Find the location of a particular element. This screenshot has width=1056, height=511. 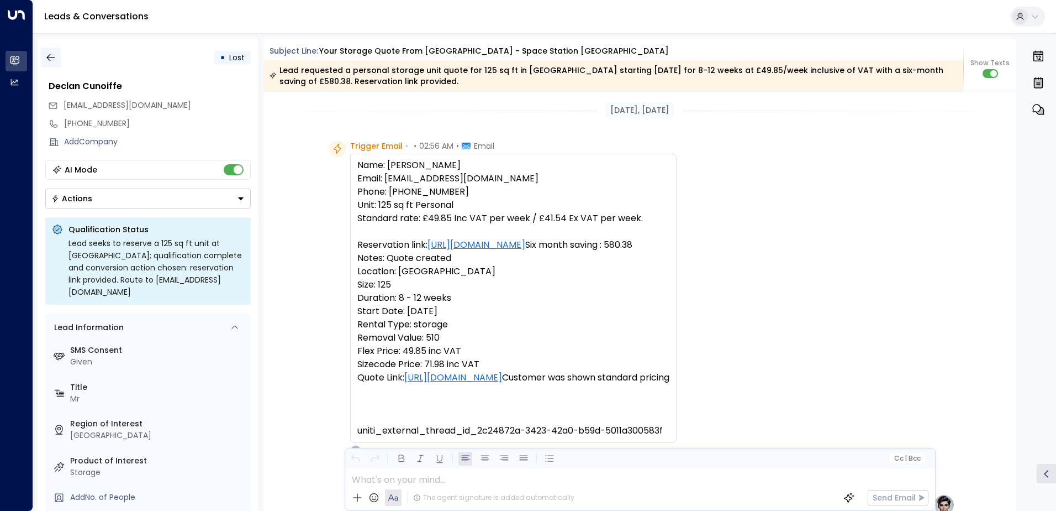

div: Storage is located at coordinates (158, 472).